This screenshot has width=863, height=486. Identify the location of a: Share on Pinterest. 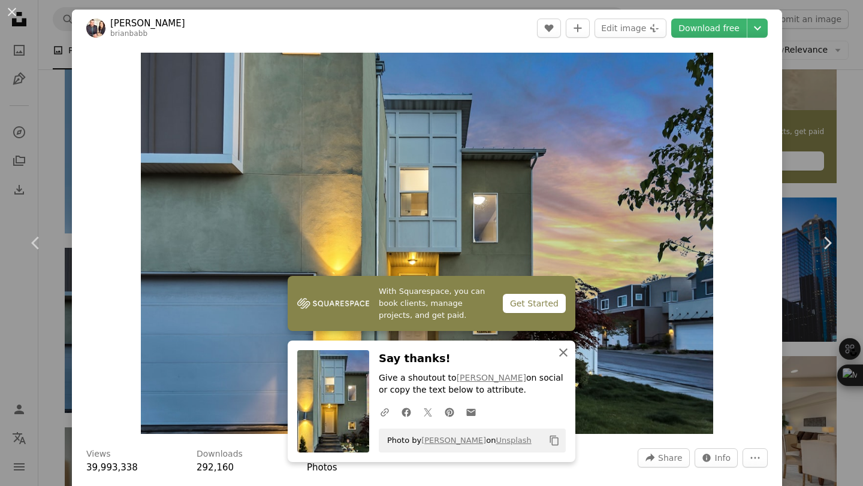
(449, 412).